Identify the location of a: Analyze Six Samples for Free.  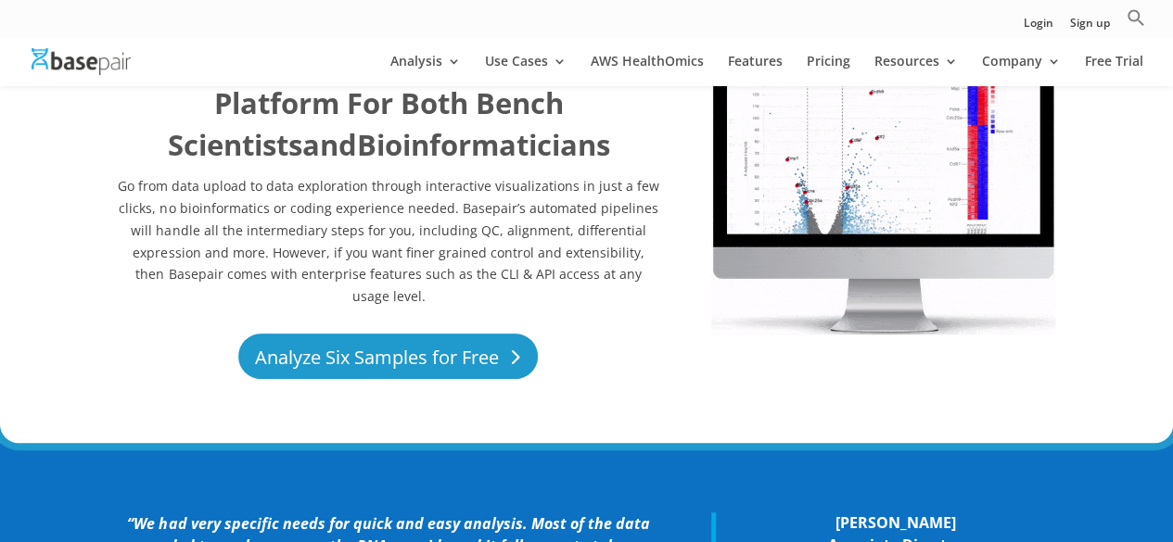
(387, 356).